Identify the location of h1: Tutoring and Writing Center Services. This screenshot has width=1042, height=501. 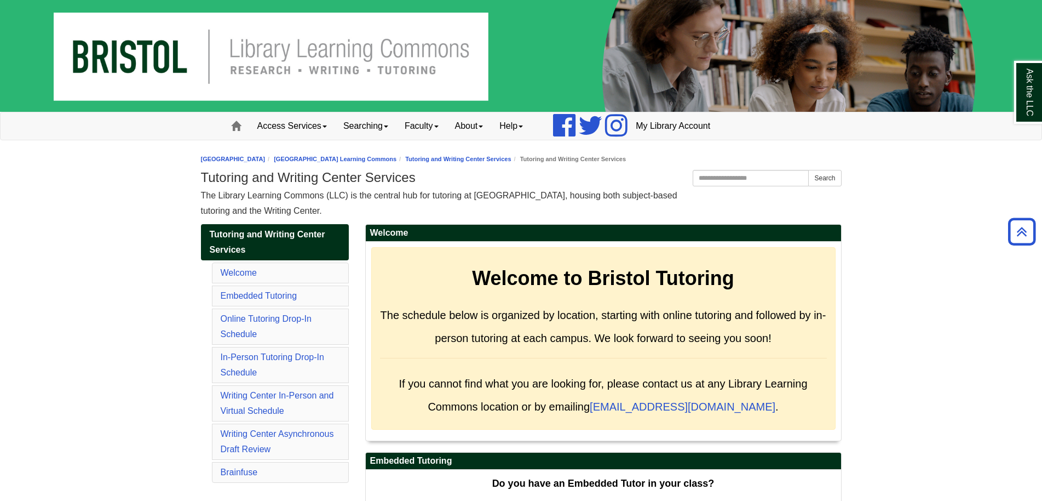
(521, 177).